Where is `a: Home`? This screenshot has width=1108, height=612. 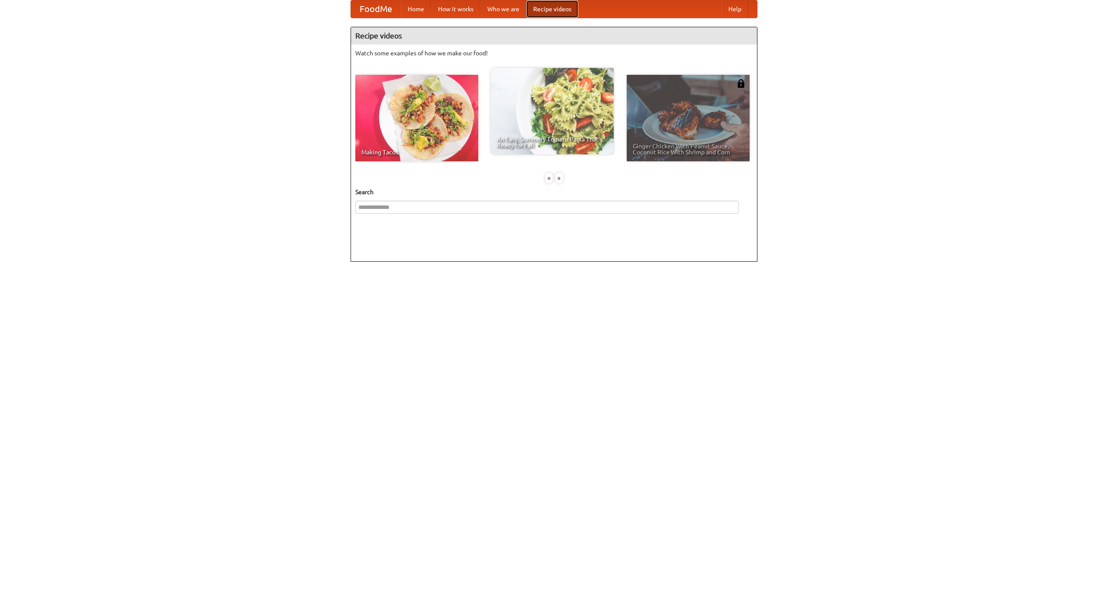
a: Home is located at coordinates (416, 9).